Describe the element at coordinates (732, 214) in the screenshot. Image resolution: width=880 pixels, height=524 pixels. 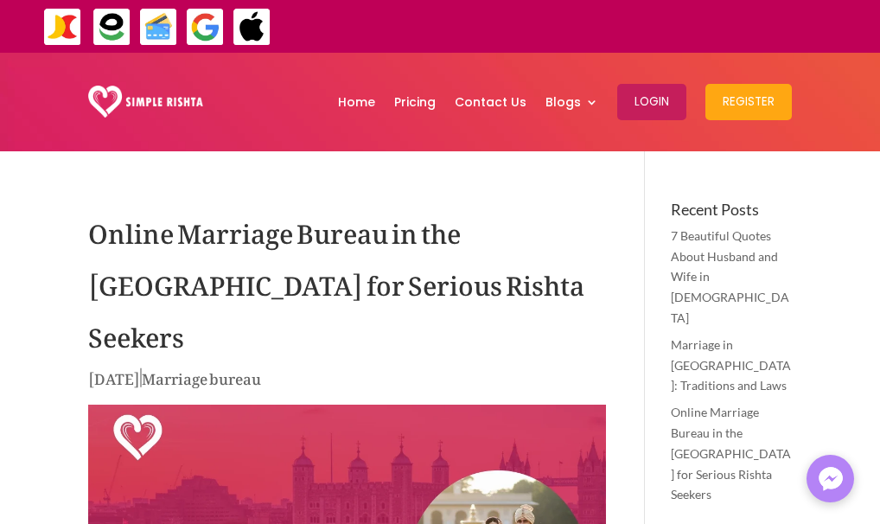
I see `h4: Recent Posts` at that location.